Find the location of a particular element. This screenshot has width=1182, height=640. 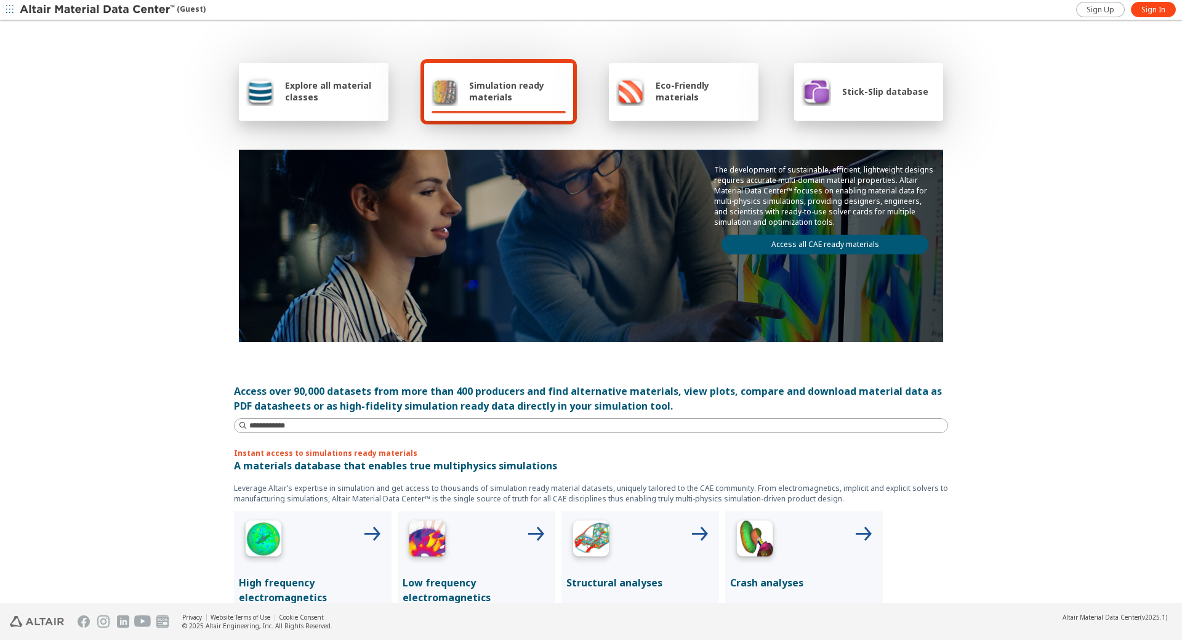

a: Privacy is located at coordinates (192, 617).